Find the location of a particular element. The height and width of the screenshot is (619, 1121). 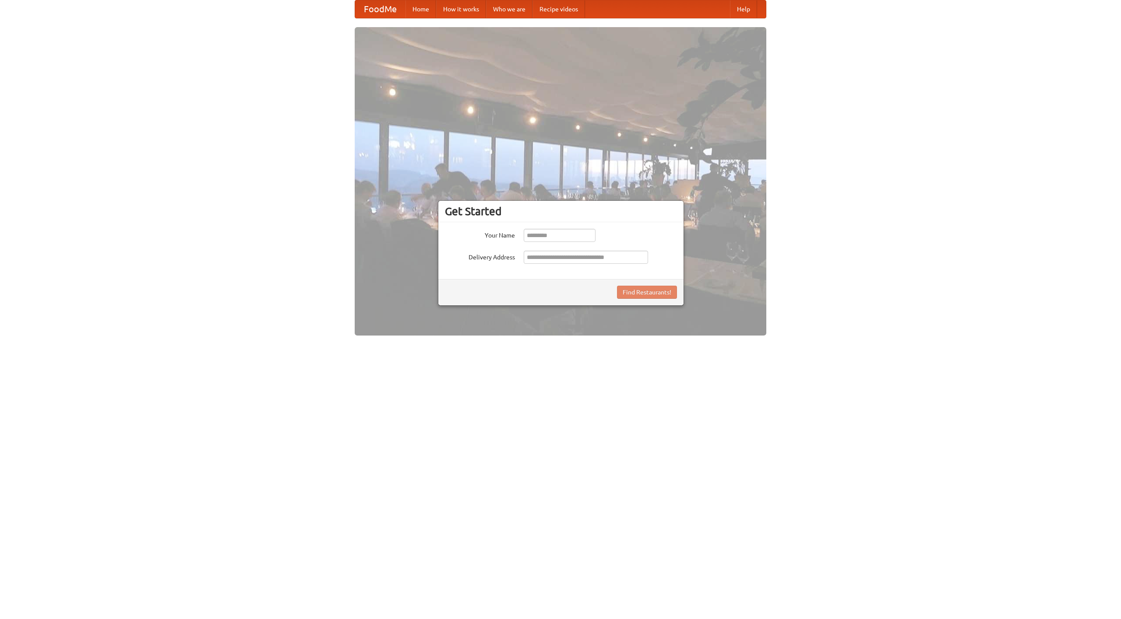

label: Your Name is located at coordinates (480, 234).